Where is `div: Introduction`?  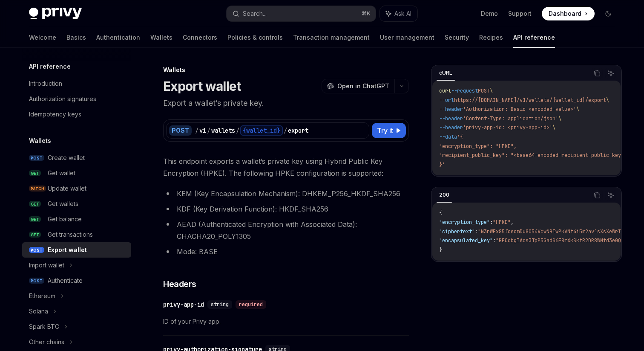 div: Introduction is located at coordinates (46, 84).